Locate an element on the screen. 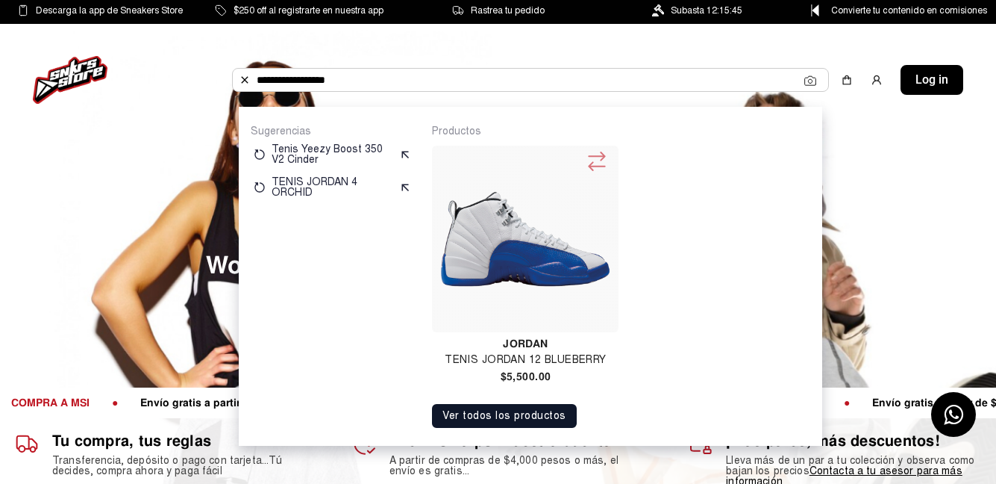 This screenshot has height=484, width=996. span: Subasta 12:15:45 is located at coordinates (707, 10).